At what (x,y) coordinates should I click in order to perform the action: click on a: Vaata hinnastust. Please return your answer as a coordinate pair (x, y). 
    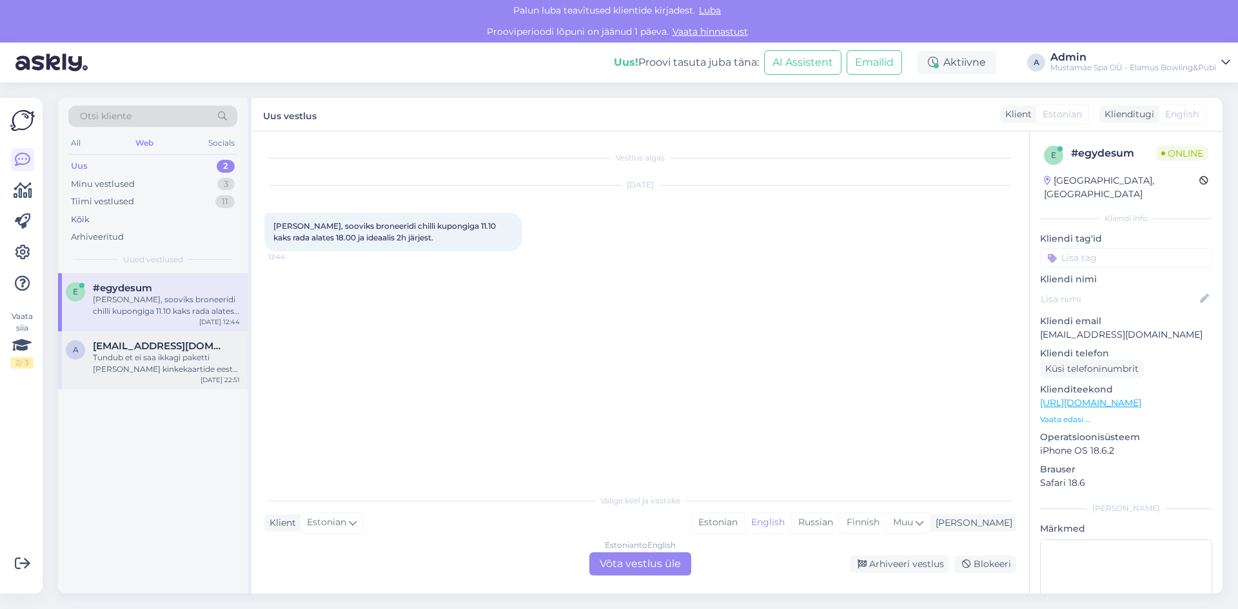
    Looking at the image, I should click on (710, 32).